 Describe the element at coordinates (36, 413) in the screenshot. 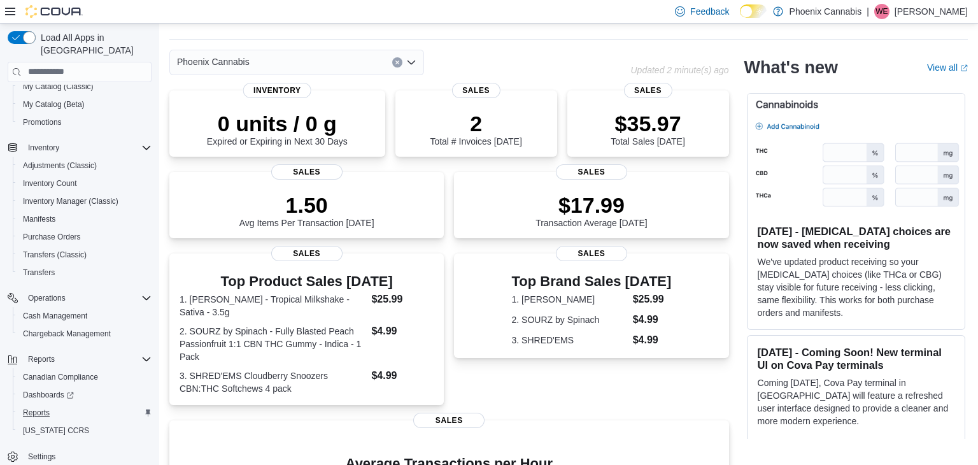

I see `a: Reports` at that location.